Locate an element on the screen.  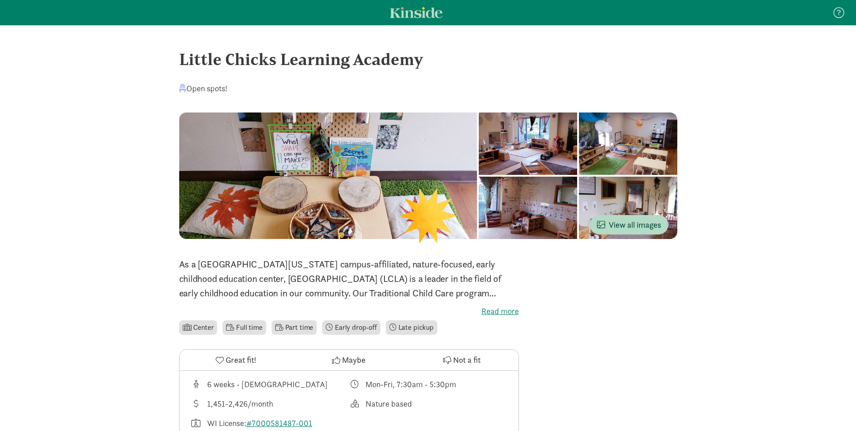
div: 1,451-2,426/month is located at coordinates (240, 403).